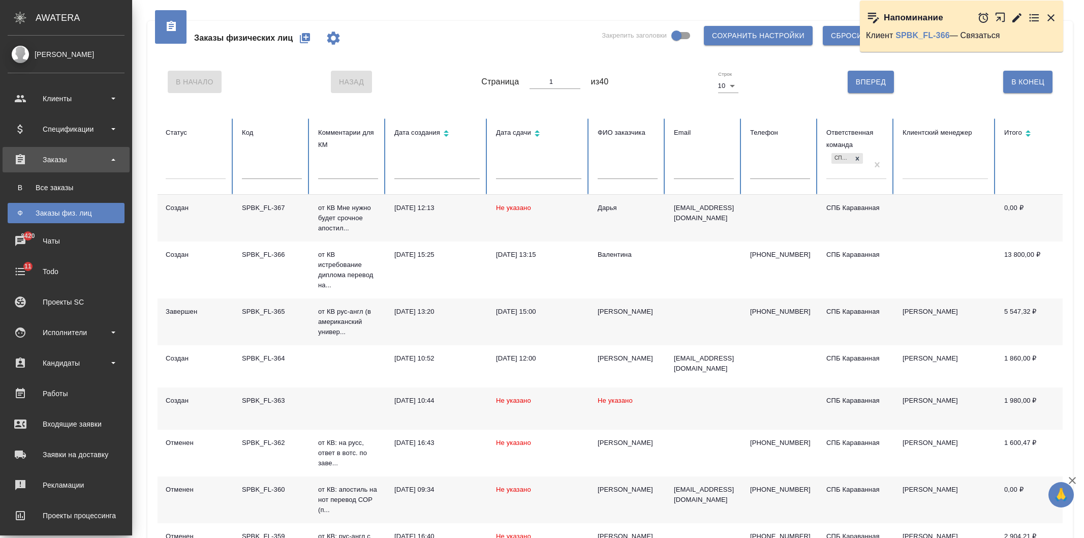  What do you see at coordinates (66, 241) in the screenshot?
I see `a: 8420Чаты` at bounding box center [66, 241].